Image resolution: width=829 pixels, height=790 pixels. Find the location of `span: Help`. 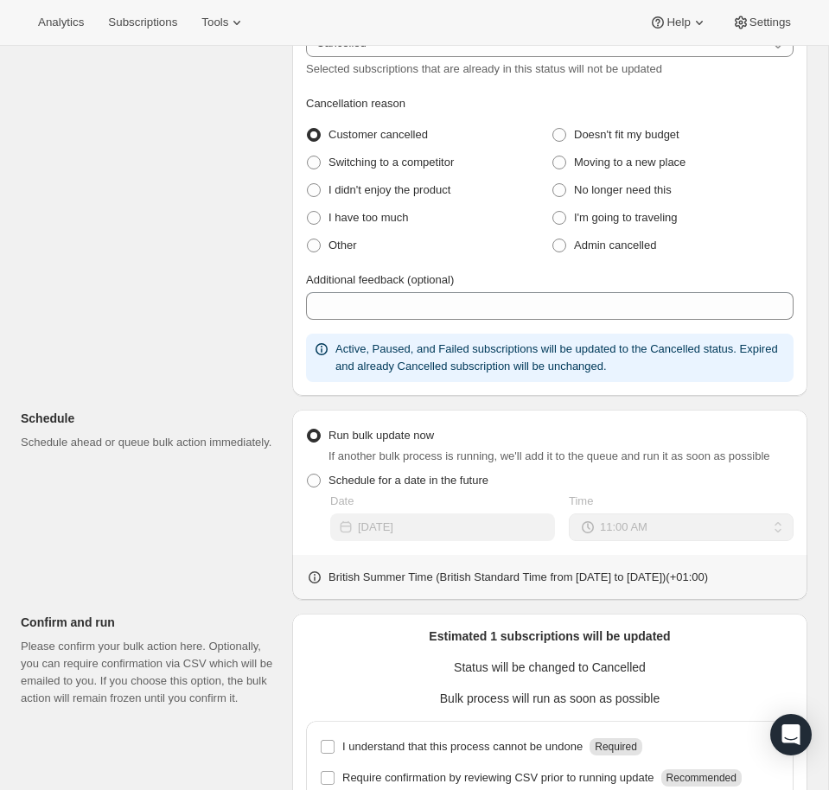

span: Help is located at coordinates (677, 22).